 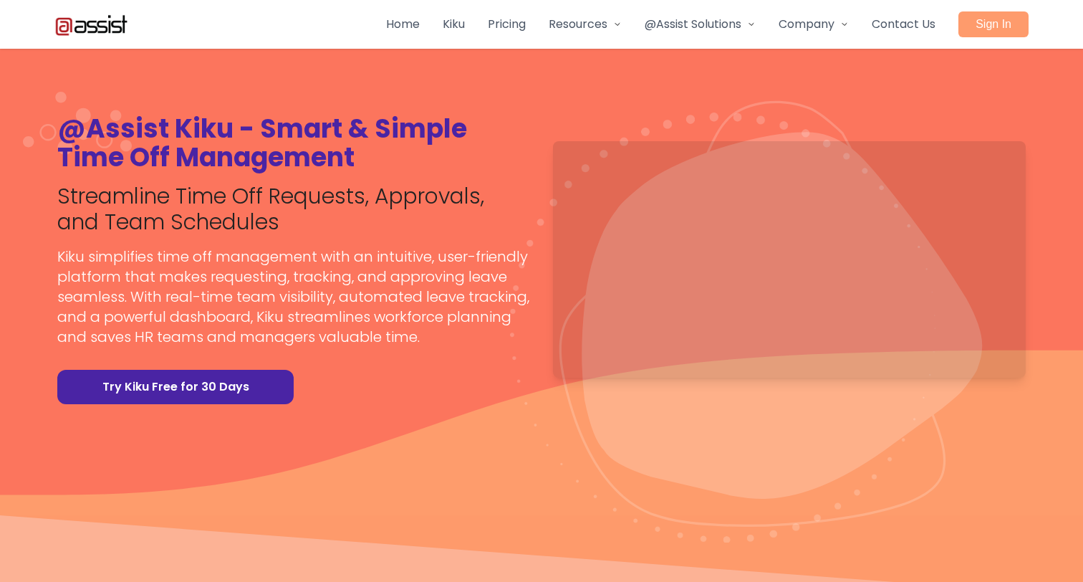 What do you see at coordinates (91, 24) in the screenshot?
I see `img: Atassist Logo` at bounding box center [91, 24].